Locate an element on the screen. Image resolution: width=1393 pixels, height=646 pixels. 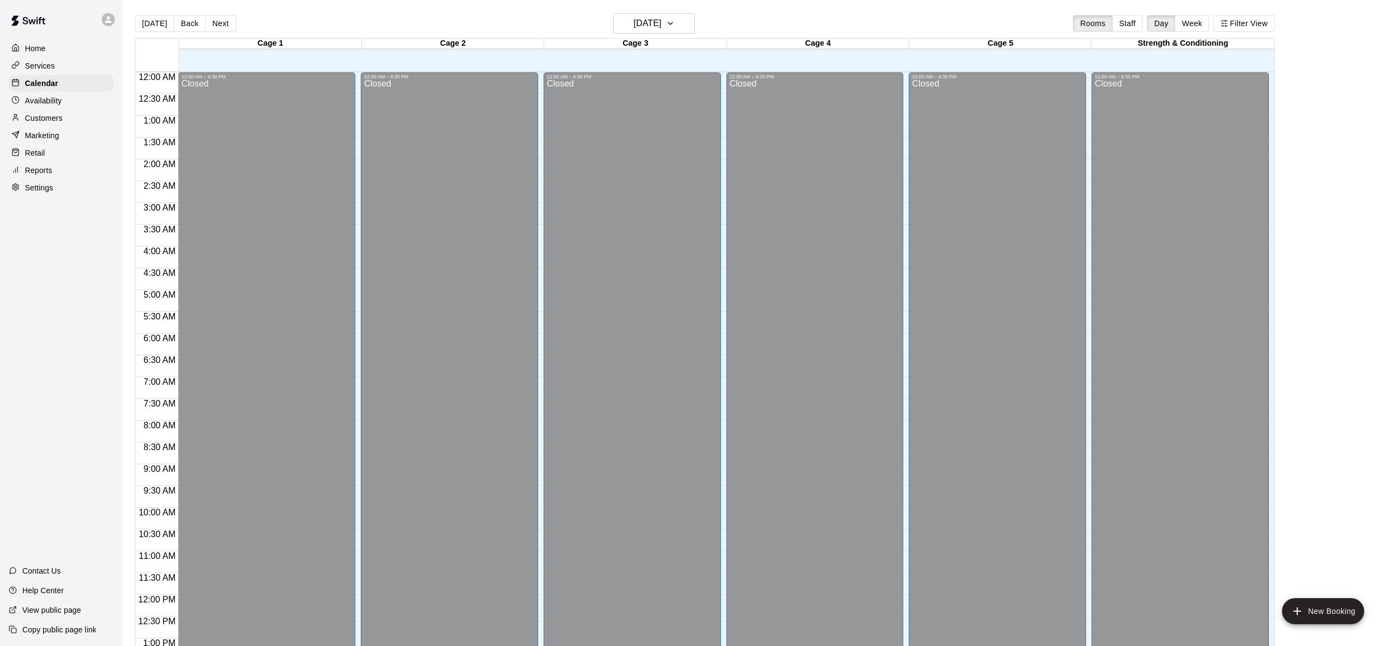
span: 2:00 AM is located at coordinates (159, 164).